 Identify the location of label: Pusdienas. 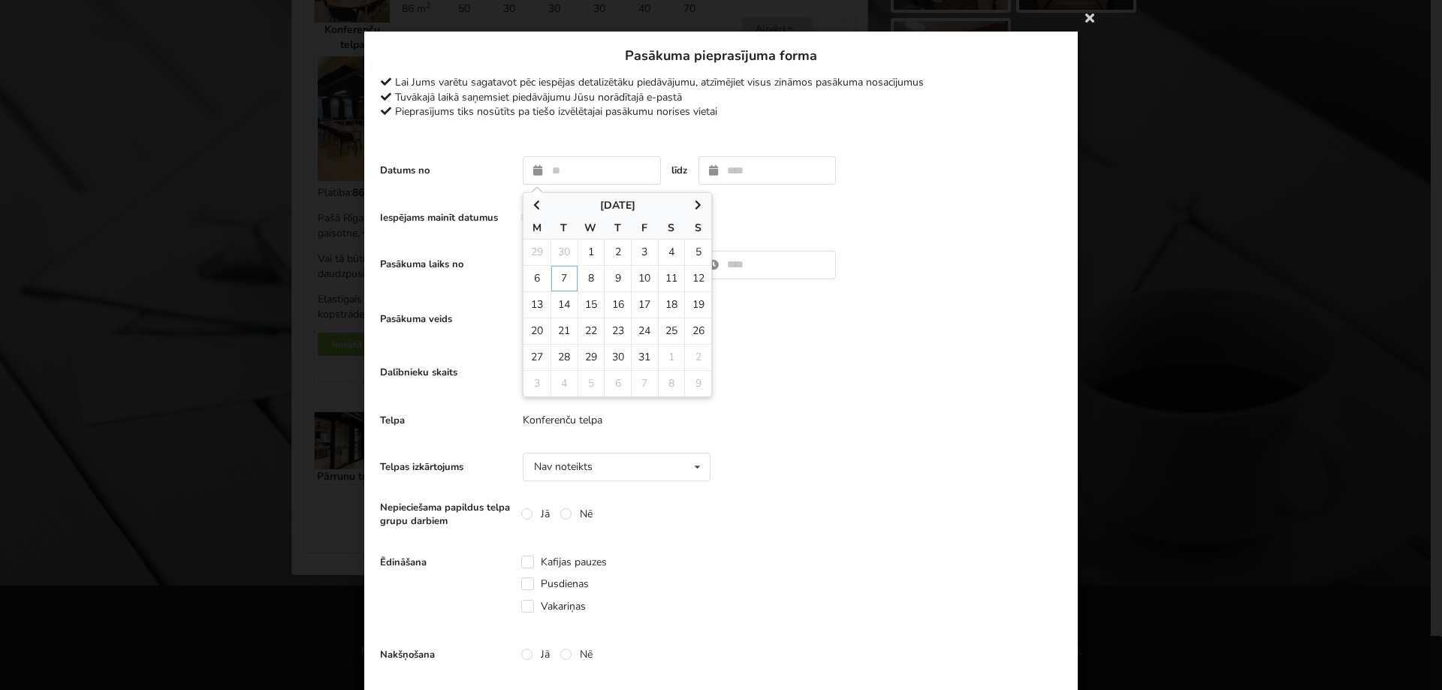
(555, 583).